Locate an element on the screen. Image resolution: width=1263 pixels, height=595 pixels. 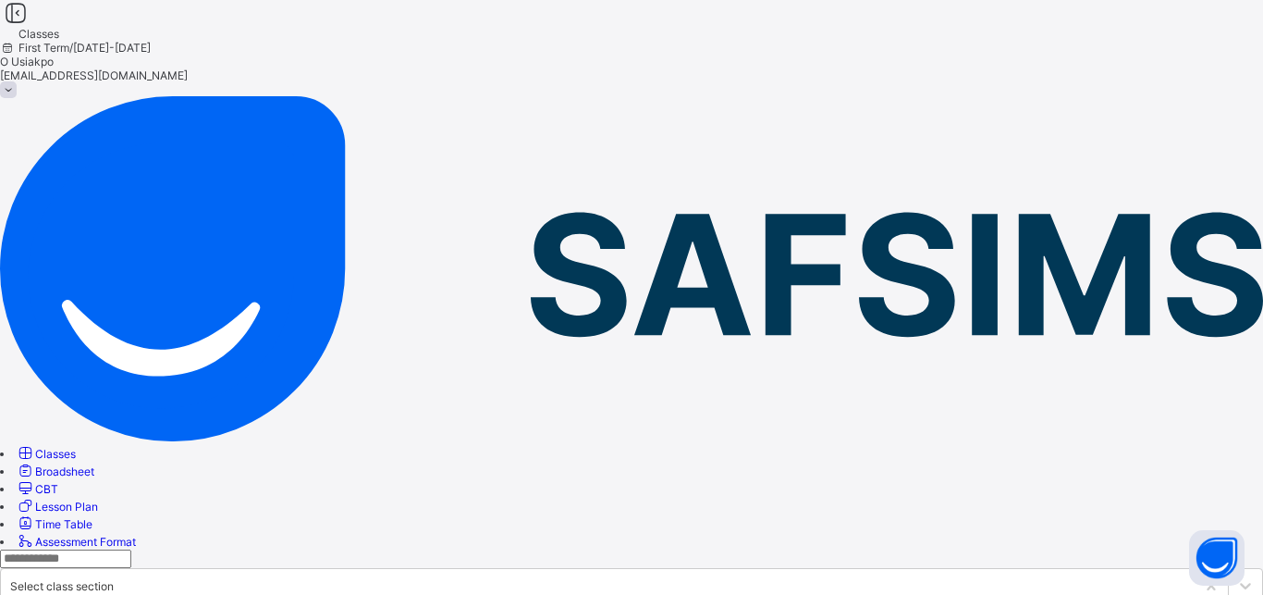
button: Open asap is located at coordinates (1217, 558).